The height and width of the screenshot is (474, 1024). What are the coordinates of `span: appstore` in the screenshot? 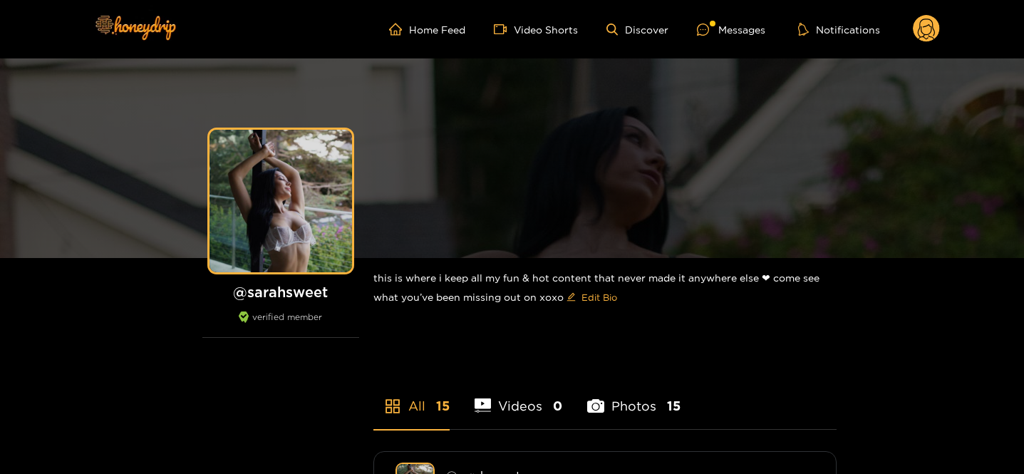 It's located at (393, 406).